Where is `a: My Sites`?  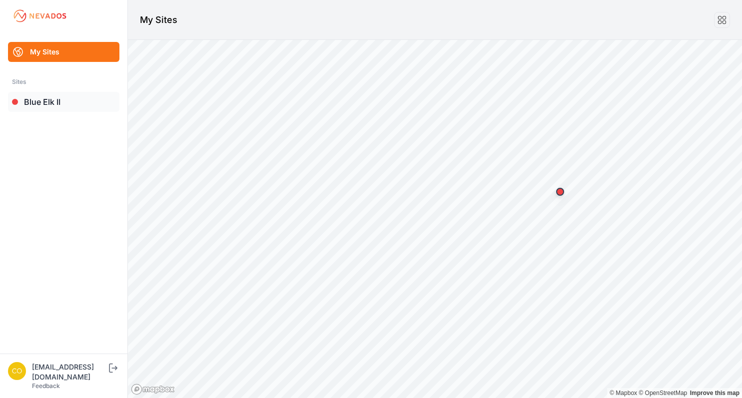
a: My Sites is located at coordinates (63, 52).